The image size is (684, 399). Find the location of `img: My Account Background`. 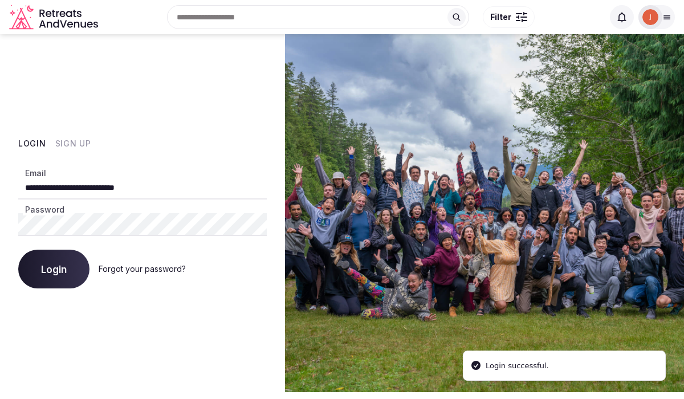

img: My Account Background is located at coordinates (484, 213).